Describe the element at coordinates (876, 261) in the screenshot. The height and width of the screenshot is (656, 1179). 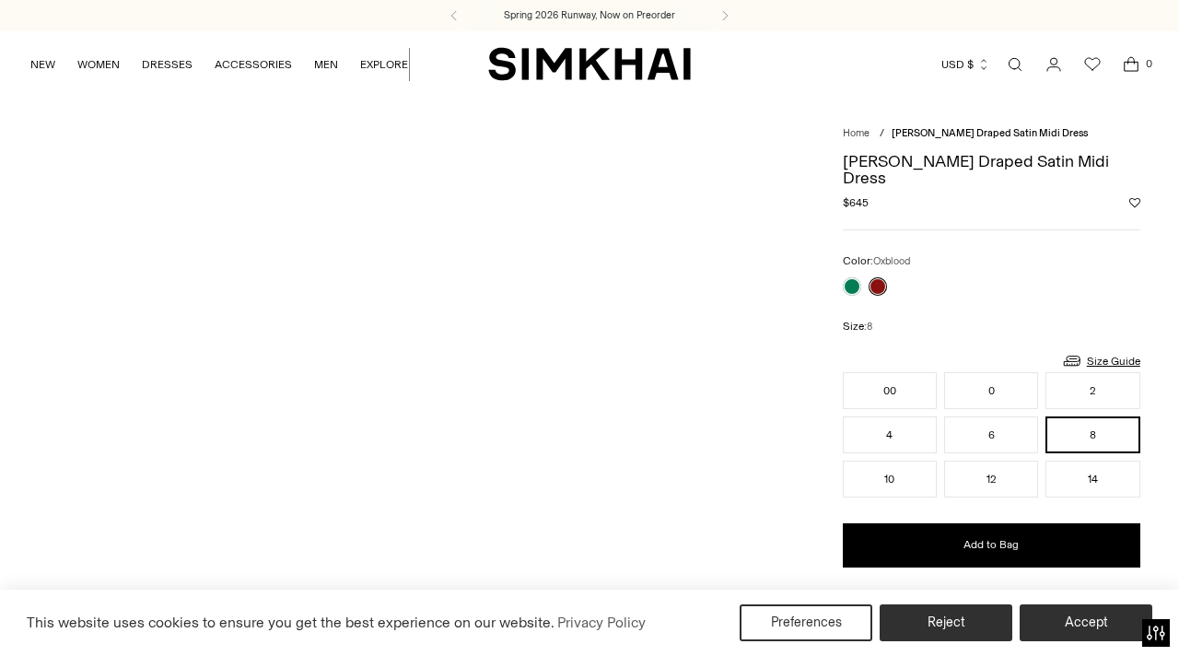
I see `label: Color:` at that location.